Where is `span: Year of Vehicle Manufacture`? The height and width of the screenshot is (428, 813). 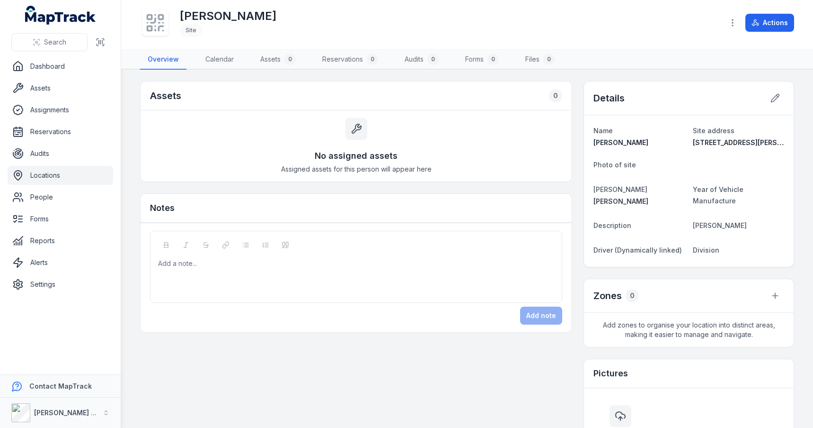
span: Year of Vehicle Manufacture is located at coordinates (718, 195).